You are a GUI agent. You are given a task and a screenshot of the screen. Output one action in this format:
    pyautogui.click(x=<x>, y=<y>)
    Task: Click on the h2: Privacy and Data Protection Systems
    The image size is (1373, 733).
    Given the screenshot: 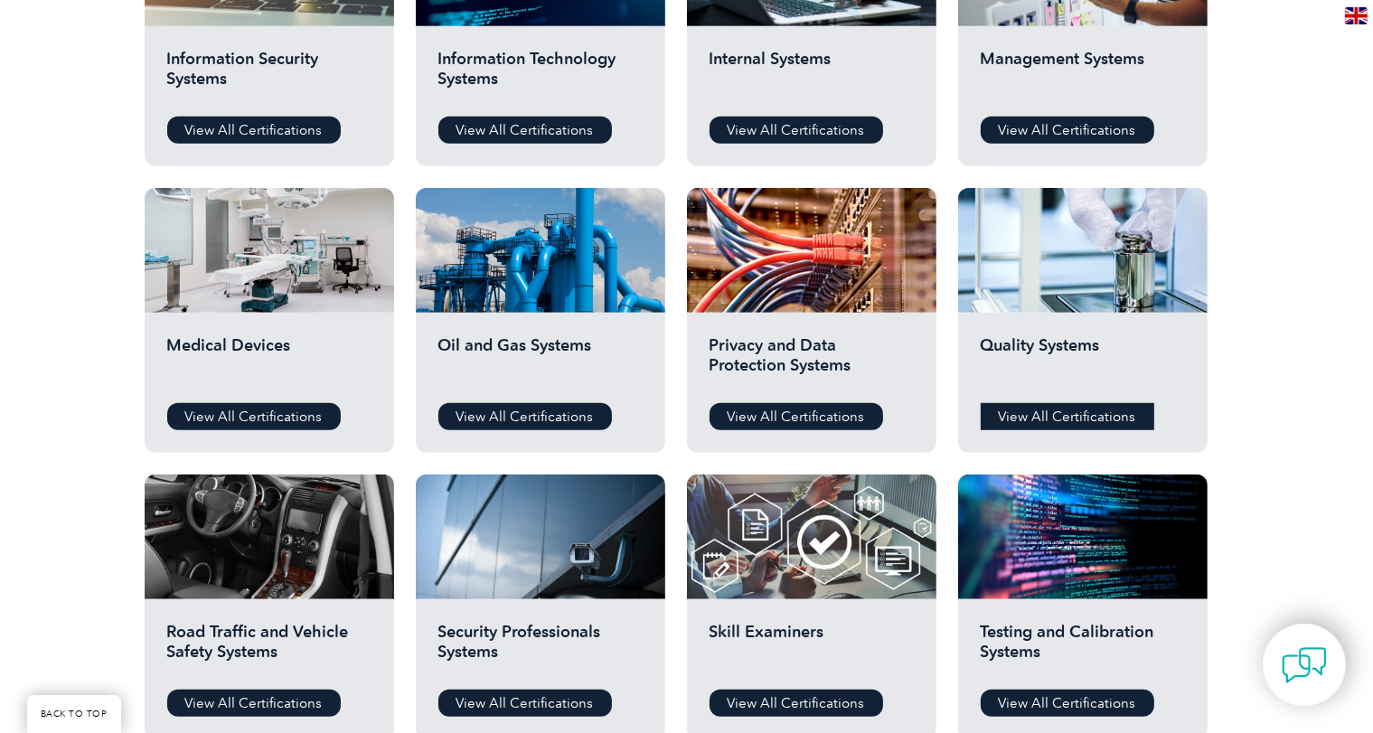 What is the action you would take?
    pyautogui.click(x=812, y=362)
    